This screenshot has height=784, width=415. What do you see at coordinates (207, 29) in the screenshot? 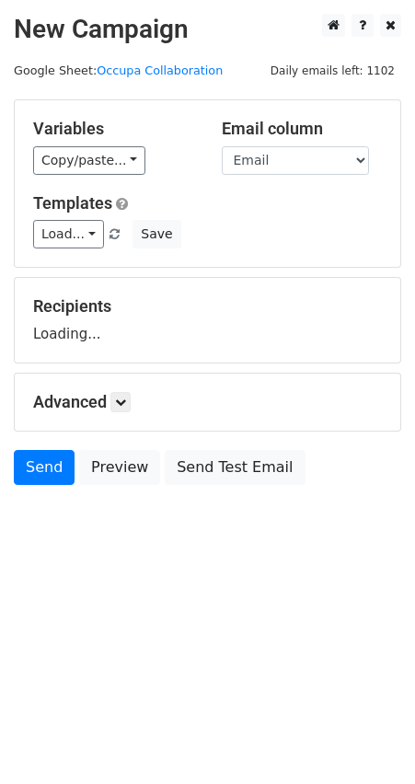
I see `h2: New Campaign` at bounding box center [207, 29].